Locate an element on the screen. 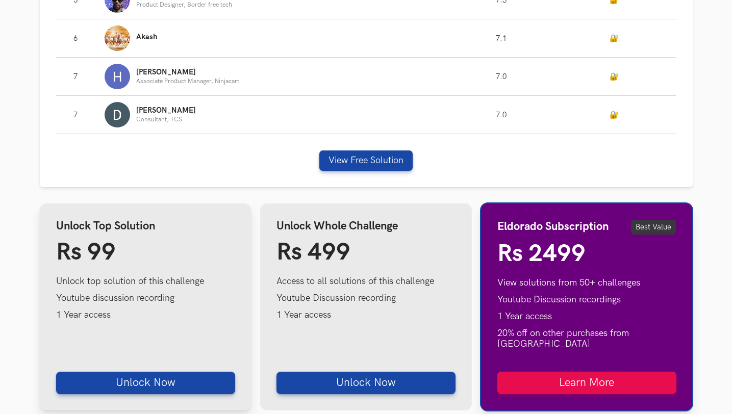 This screenshot has height=414, width=732. button: View Free Solution is located at coordinates (366, 161).